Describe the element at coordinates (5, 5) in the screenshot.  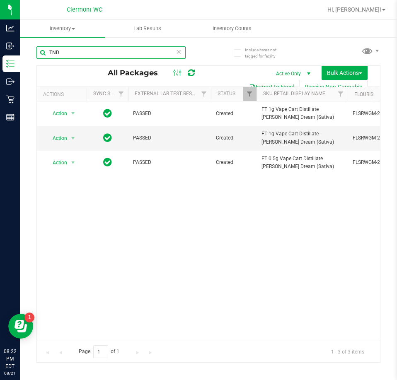
I see `span: 1` at that location.